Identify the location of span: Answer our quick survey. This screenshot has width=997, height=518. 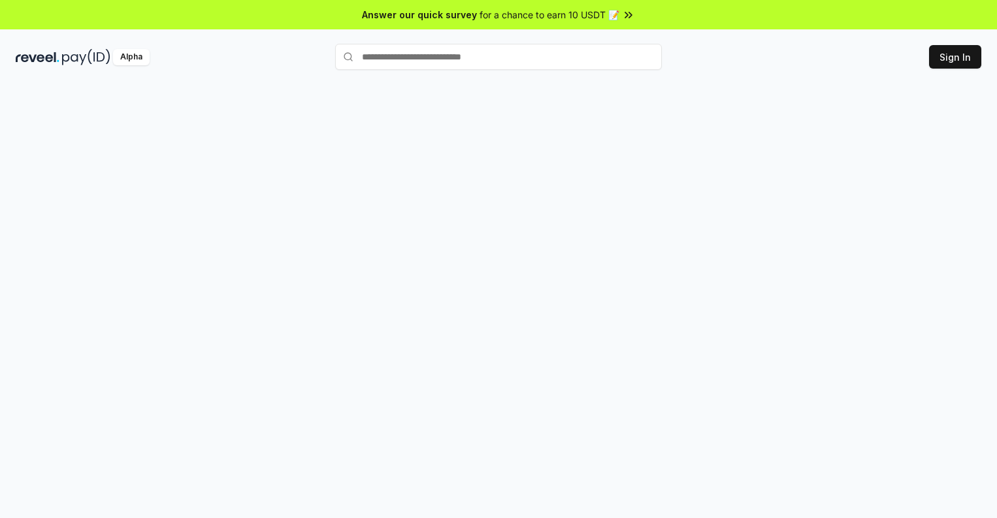
(419, 14).